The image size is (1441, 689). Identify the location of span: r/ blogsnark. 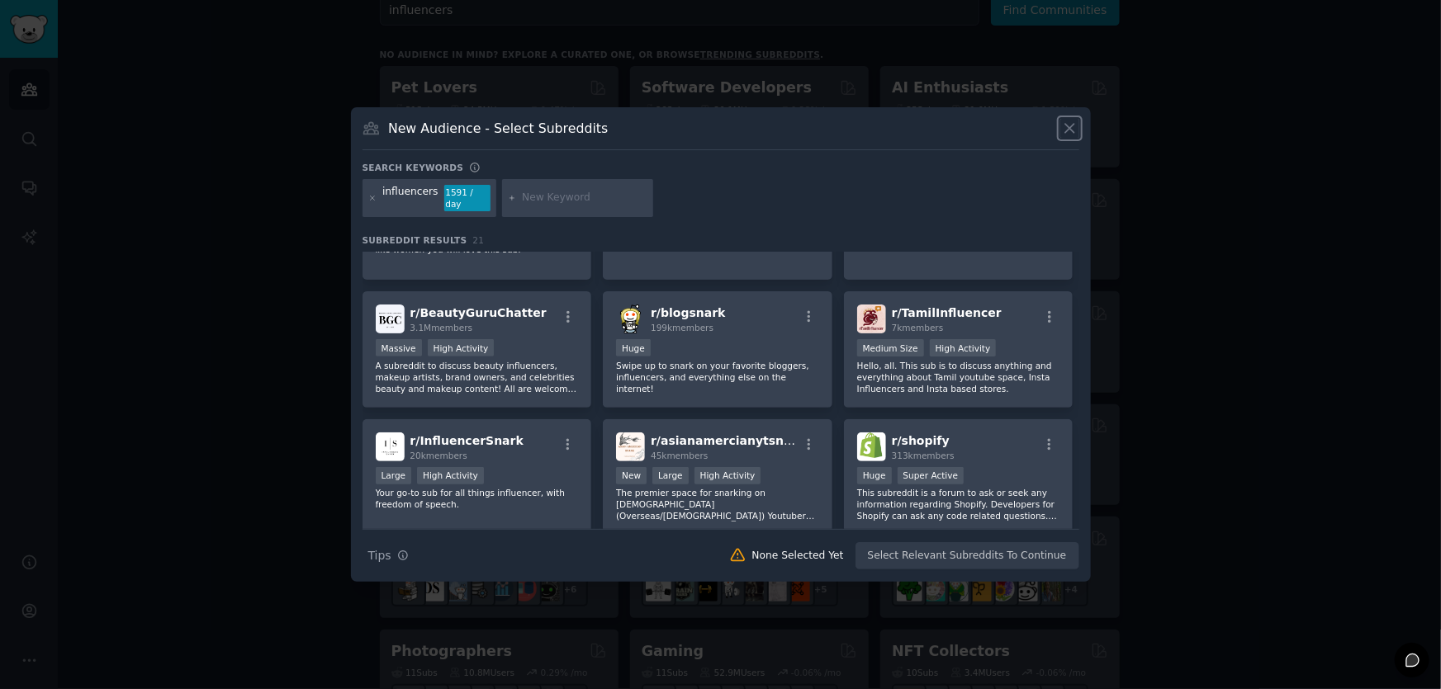
(688, 313).